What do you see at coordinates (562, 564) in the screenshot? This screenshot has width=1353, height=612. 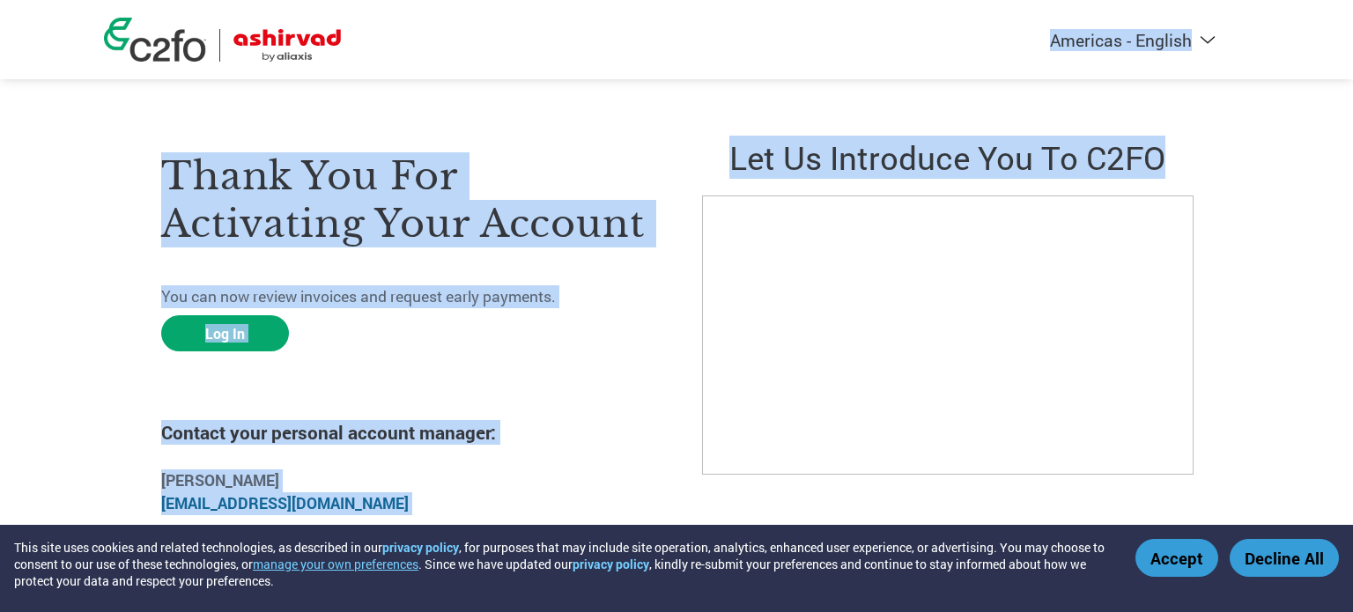 I see `div: This site uses cookies and related technologies, as described in our , for purposes that may incl...` at bounding box center [562, 564].